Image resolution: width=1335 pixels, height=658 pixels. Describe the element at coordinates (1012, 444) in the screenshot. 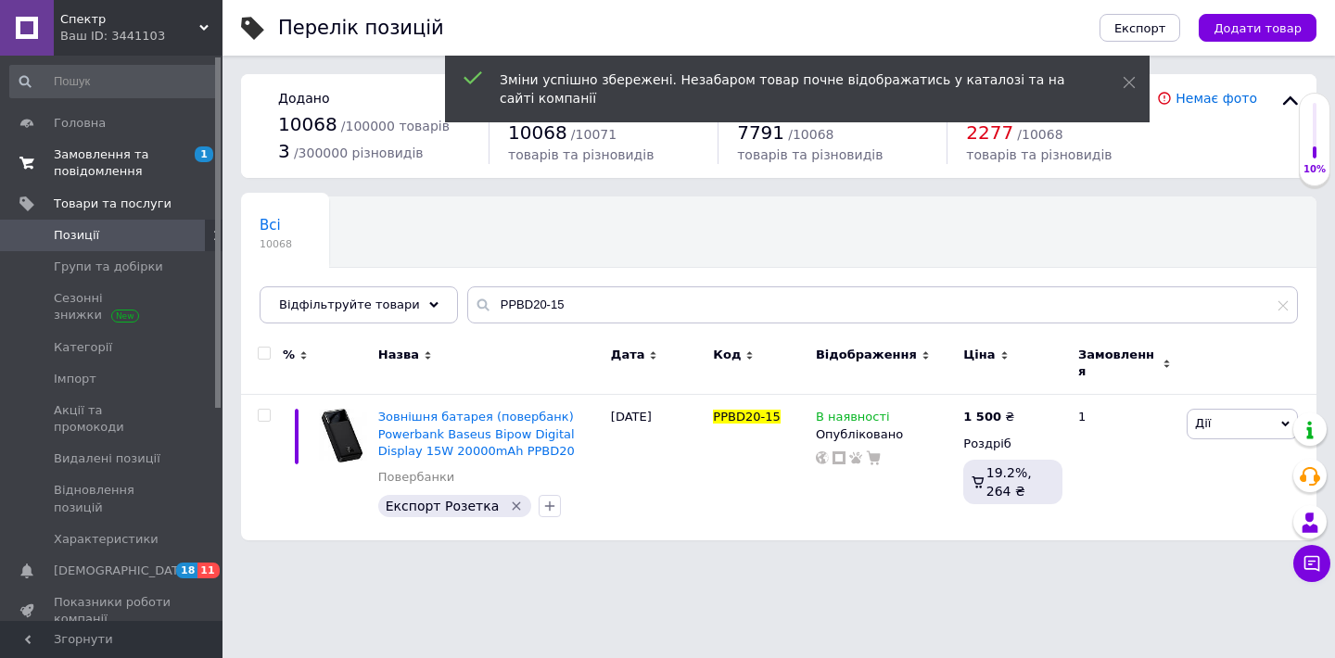

I see `div: Роздріб` at that location.